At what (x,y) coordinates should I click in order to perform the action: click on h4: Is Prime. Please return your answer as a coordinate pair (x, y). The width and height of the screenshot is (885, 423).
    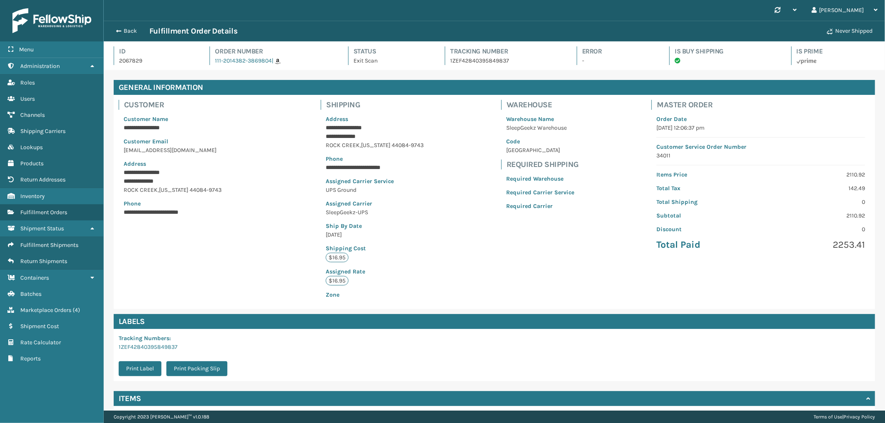
    Looking at the image, I should click on (835, 51).